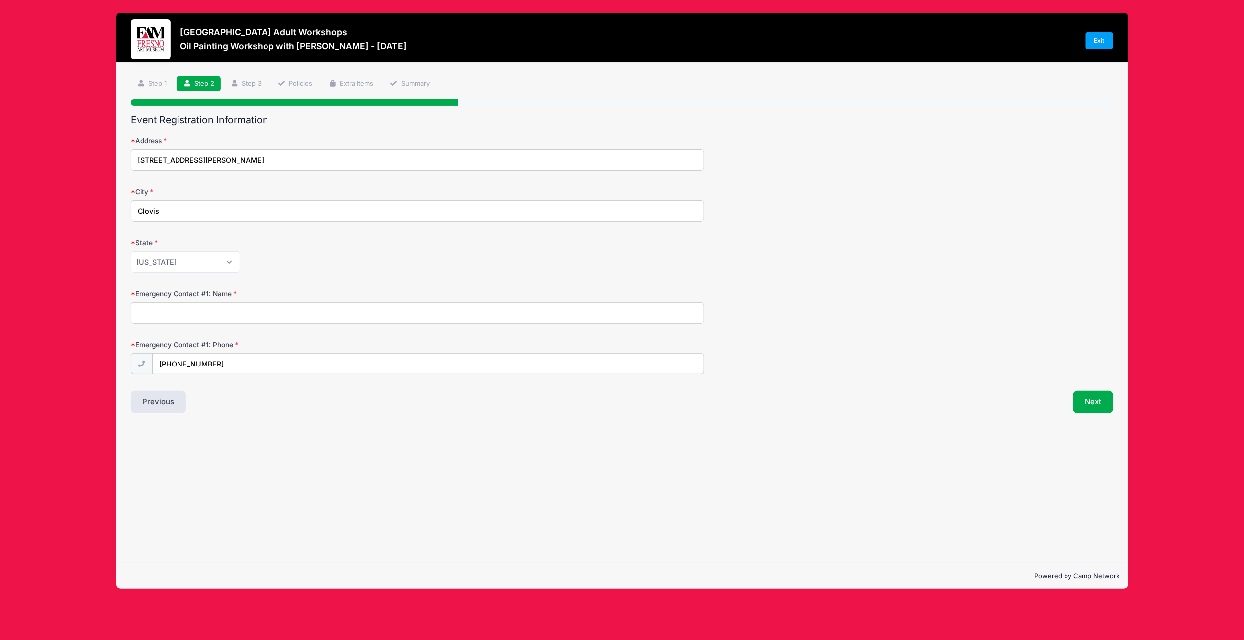 The height and width of the screenshot is (640, 1244). I want to click on a: Exit, so click(1100, 41).